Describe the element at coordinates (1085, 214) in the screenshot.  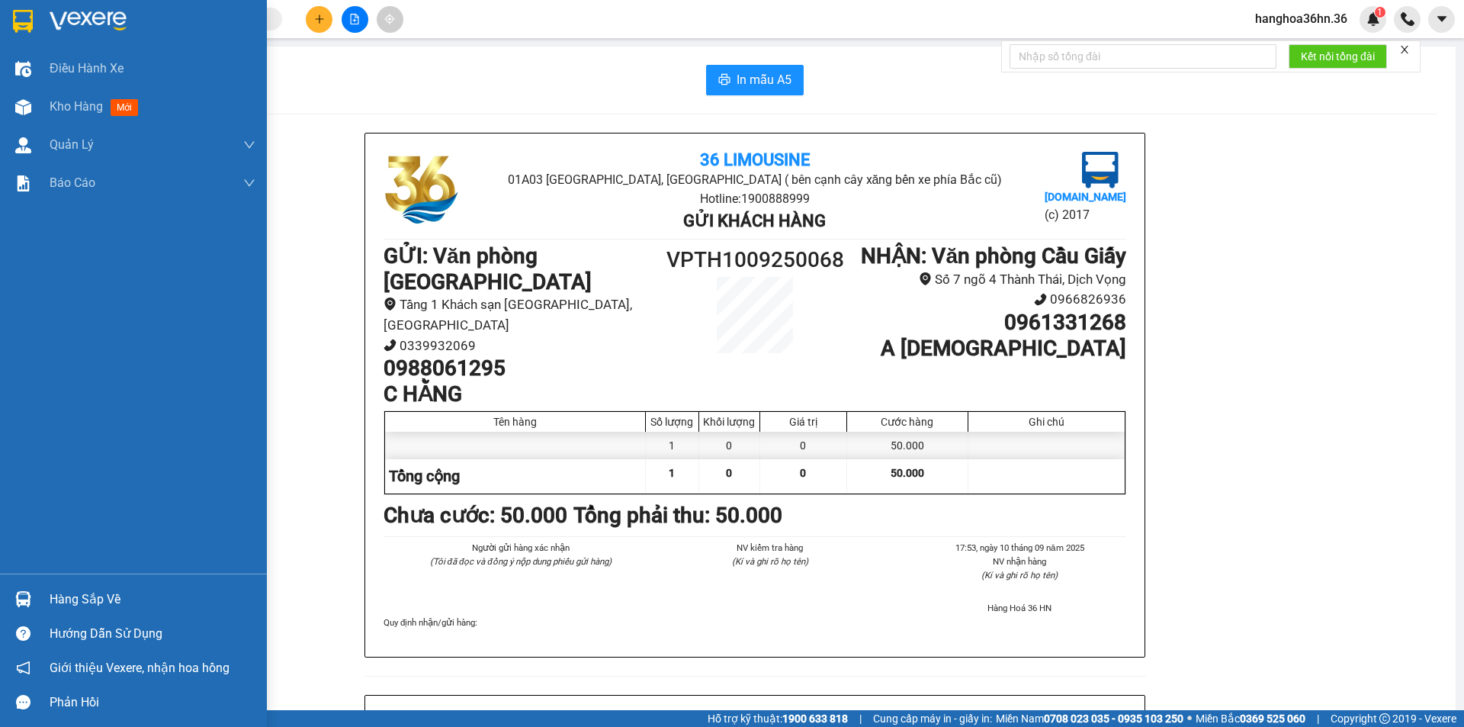
I see `li: (c) 2017` at that location.